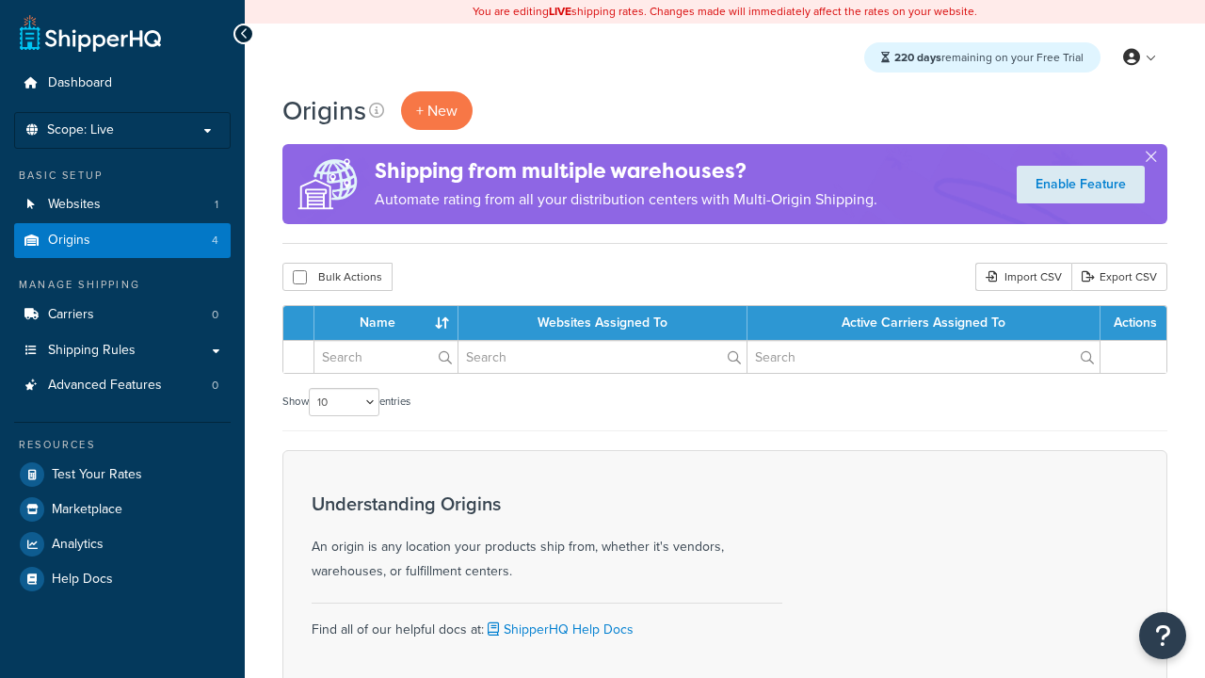  Describe the element at coordinates (324, 110) in the screenshot. I see `h1: Origins` at that location.